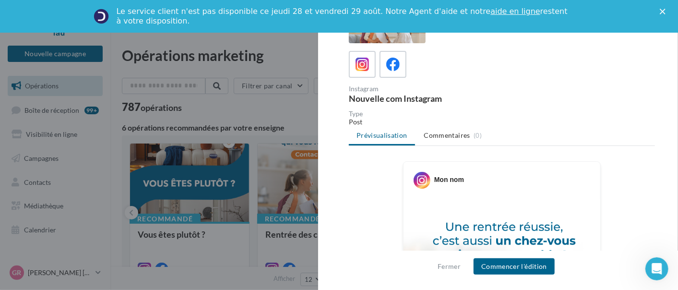 Image resolution: width=678 pixels, height=290 pixels. I want to click on div: Le service client n'est pas disponible ce jeudi 28 et vendredi 29 août. Notre Agent d'aide et not..., so click(343, 16).